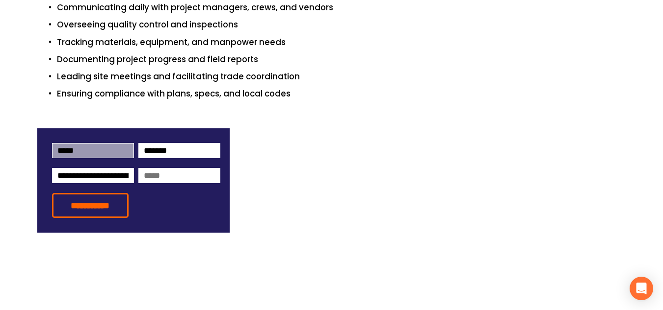  I want to click on p: Leading site meetings and facilitating trade coordination, so click(341, 76).